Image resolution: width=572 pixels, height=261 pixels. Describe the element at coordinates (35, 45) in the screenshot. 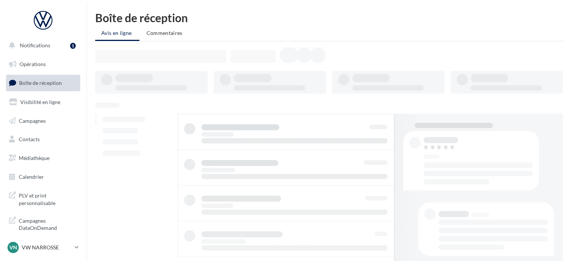

I see `span: Notifications` at that location.